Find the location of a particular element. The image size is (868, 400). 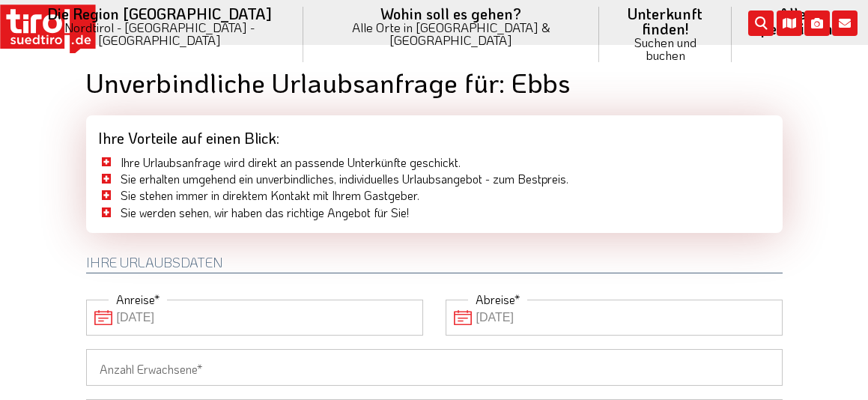

i: Karte öffnen is located at coordinates (789, 23).